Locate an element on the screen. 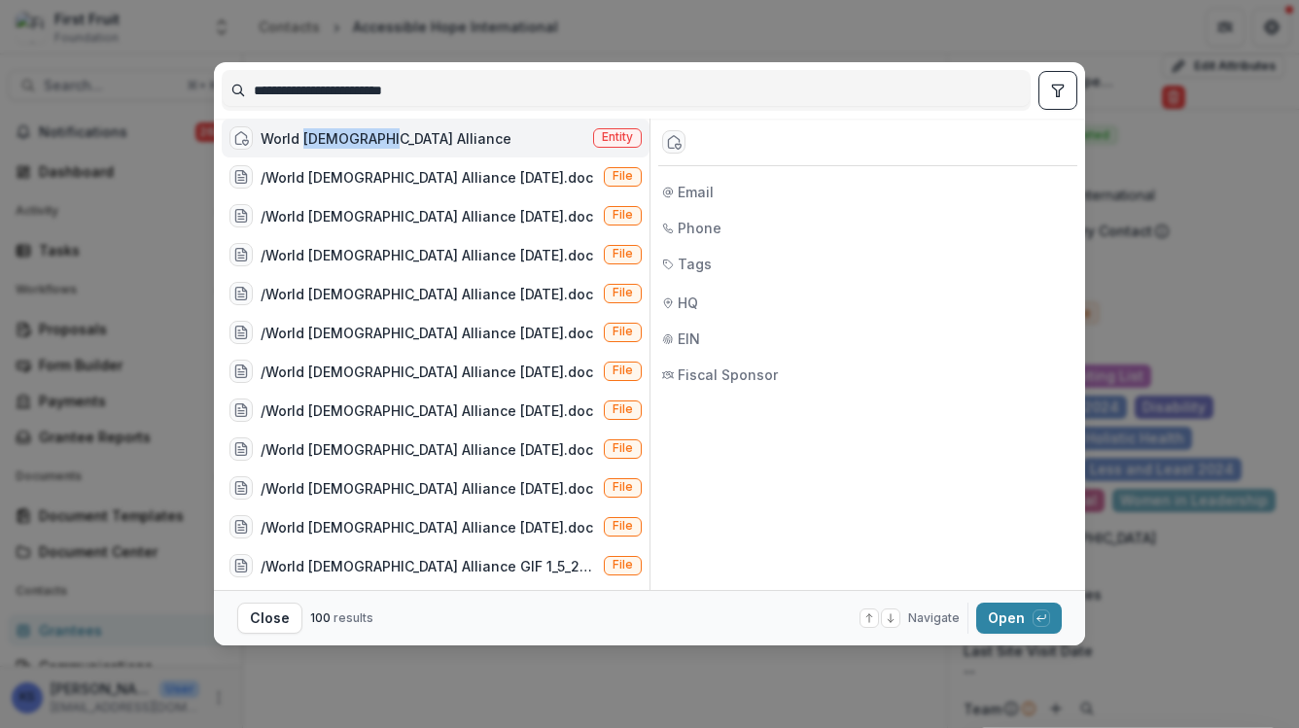 This screenshot has width=1299, height=728. span: Phone is located at coordinates (699, 227).